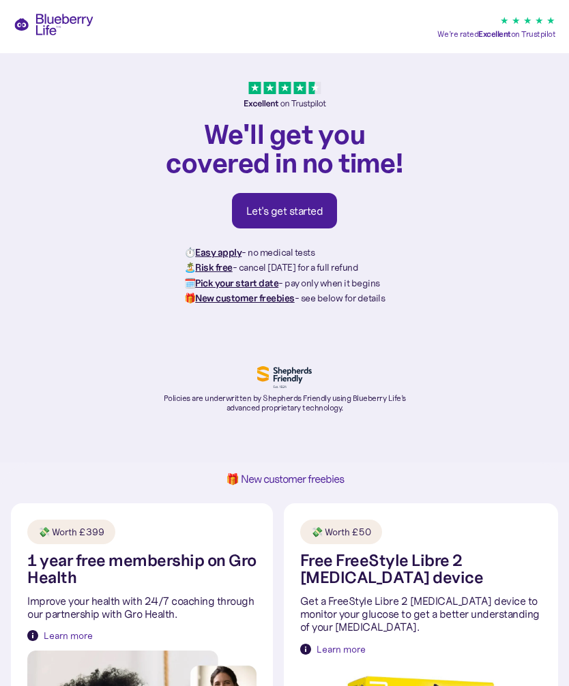  I want to click on strong: Risk free, so click(213, 267).